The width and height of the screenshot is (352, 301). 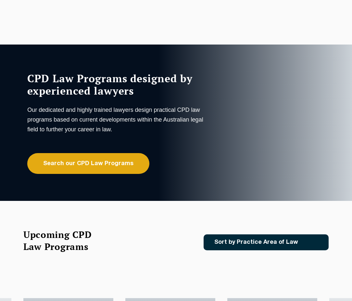 What do you see at coordinates (117, 84) in the screenshot?
I see `h1: CPD Law Programs designed by experienced lawyers` at bounding box center [117, 84].